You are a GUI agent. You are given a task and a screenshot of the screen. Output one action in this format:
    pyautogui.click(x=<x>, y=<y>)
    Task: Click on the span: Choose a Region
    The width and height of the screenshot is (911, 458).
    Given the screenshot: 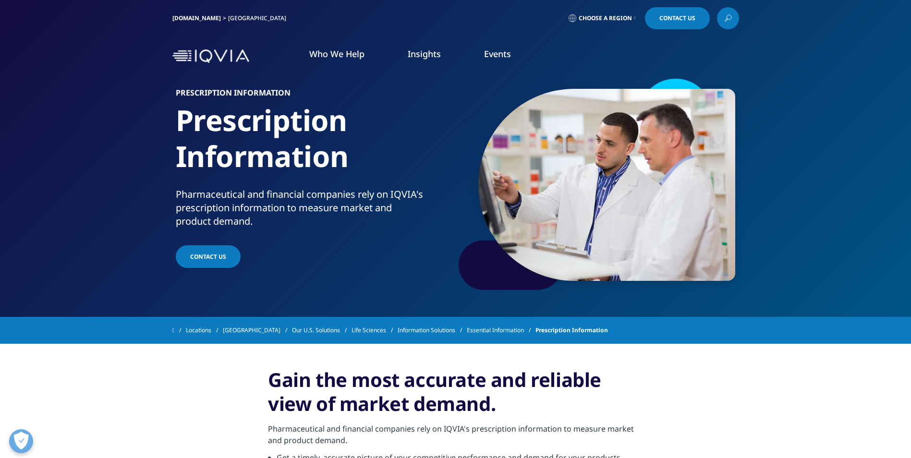 What is the action you would take?
    pyautogui.click(x=605, y=18)
    